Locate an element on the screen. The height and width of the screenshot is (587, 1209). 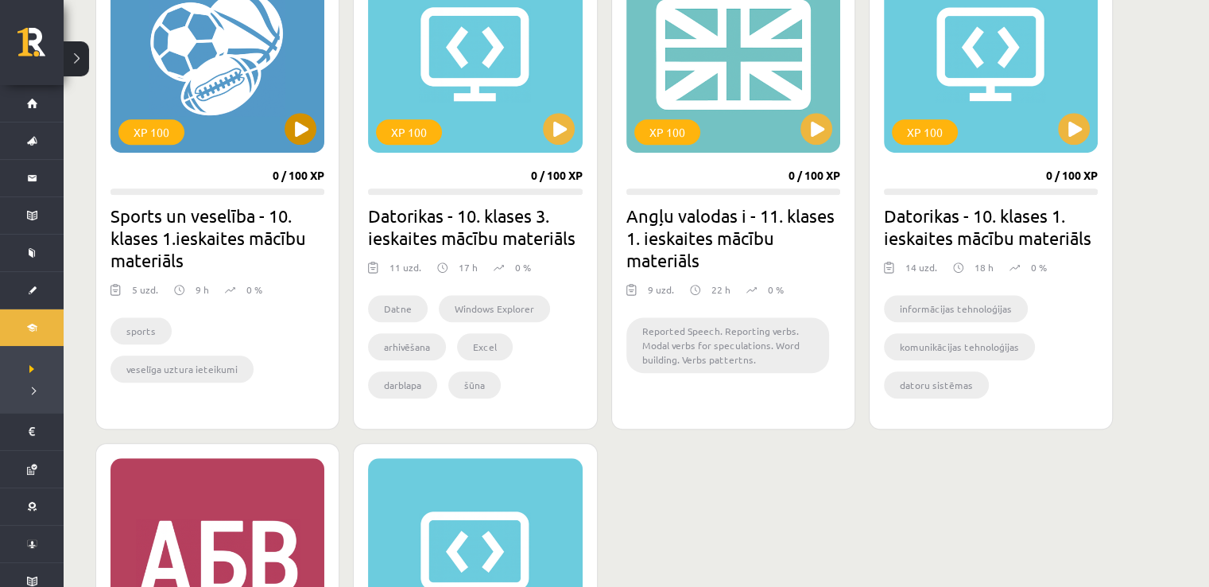
li: Windows Explorer is located at coordinates (494, 308).